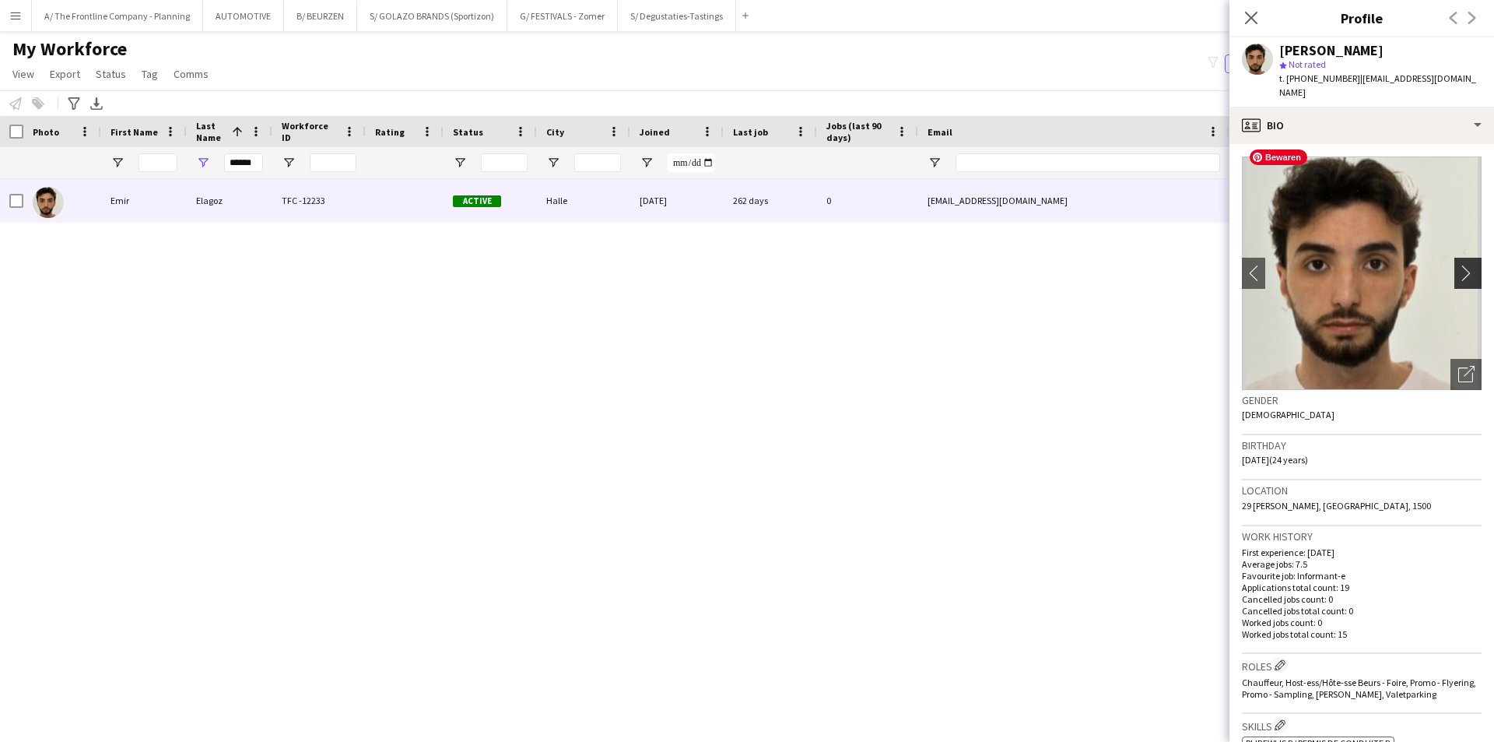 The image size is (1494, 742). I want to click on span: Not rated, so click(1307, 64).